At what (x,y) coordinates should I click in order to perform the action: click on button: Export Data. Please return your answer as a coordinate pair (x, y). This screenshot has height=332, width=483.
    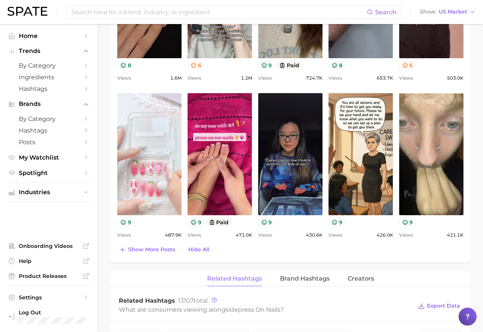
    Looking at the image, I should click on (439, 306).